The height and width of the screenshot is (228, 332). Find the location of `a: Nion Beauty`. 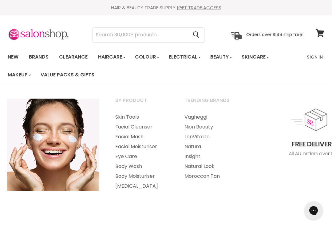

a: Nion Beauty is located at coordinates (211, 127).